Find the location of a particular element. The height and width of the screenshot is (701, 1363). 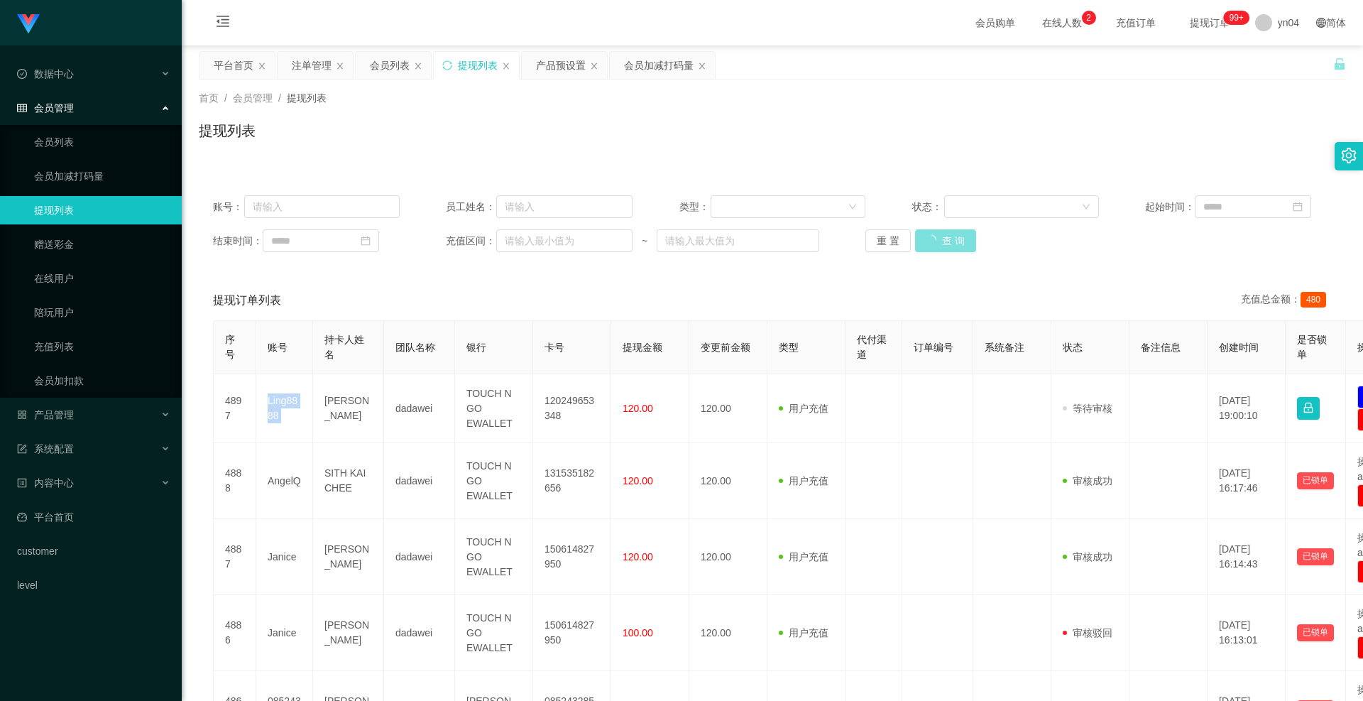

a: 赠送彩金 is located at coordinates (102, 244).